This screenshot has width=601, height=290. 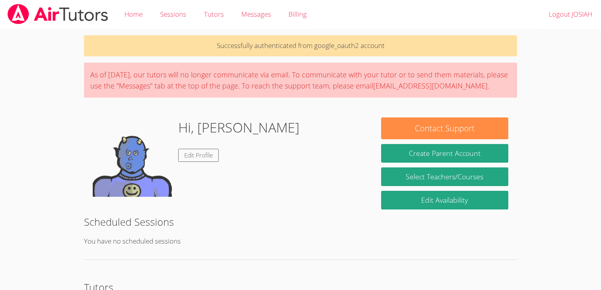 What do you see at coordinates (444, 153) in the screenshot?
I see `button: Create Parent Account` at bounding box center [444, 153].